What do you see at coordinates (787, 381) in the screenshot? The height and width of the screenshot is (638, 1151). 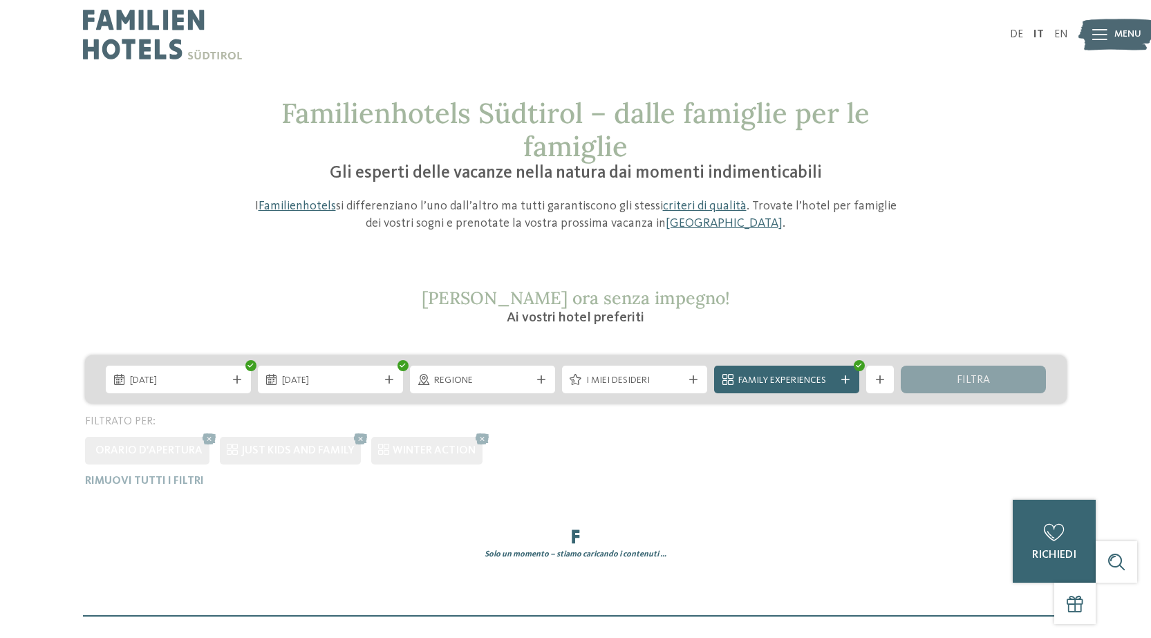 I see `span: Family Experiences` at bounding box center [787, 381].